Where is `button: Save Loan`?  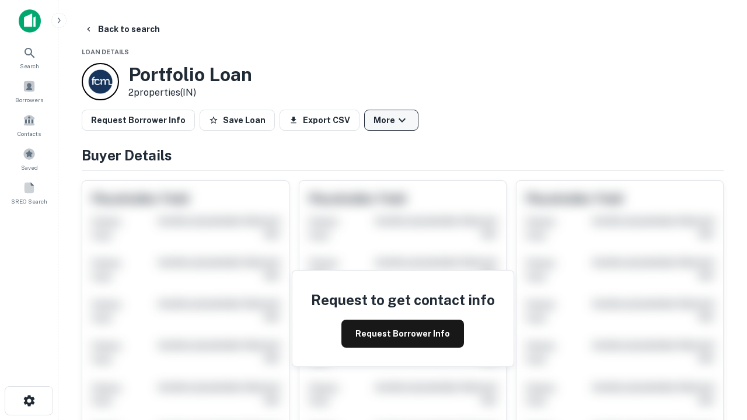
button: Save Loan is located at coordinates (237, 120).